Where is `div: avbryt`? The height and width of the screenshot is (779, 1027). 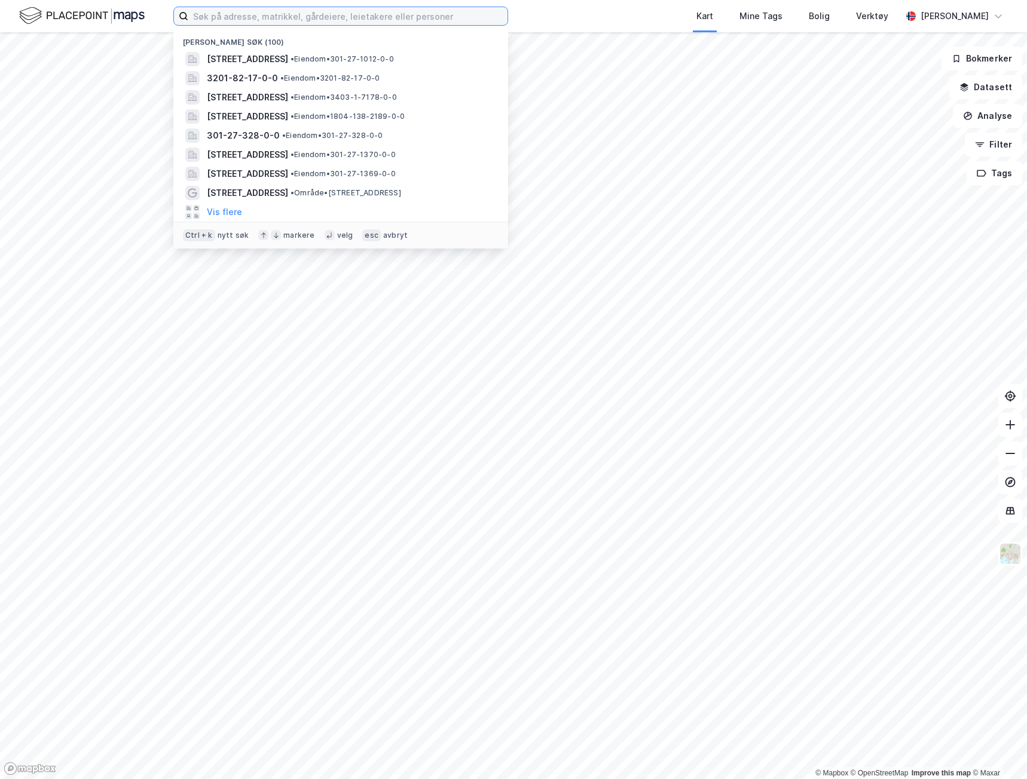 div: avbryt is located at coordinates (395, 235).